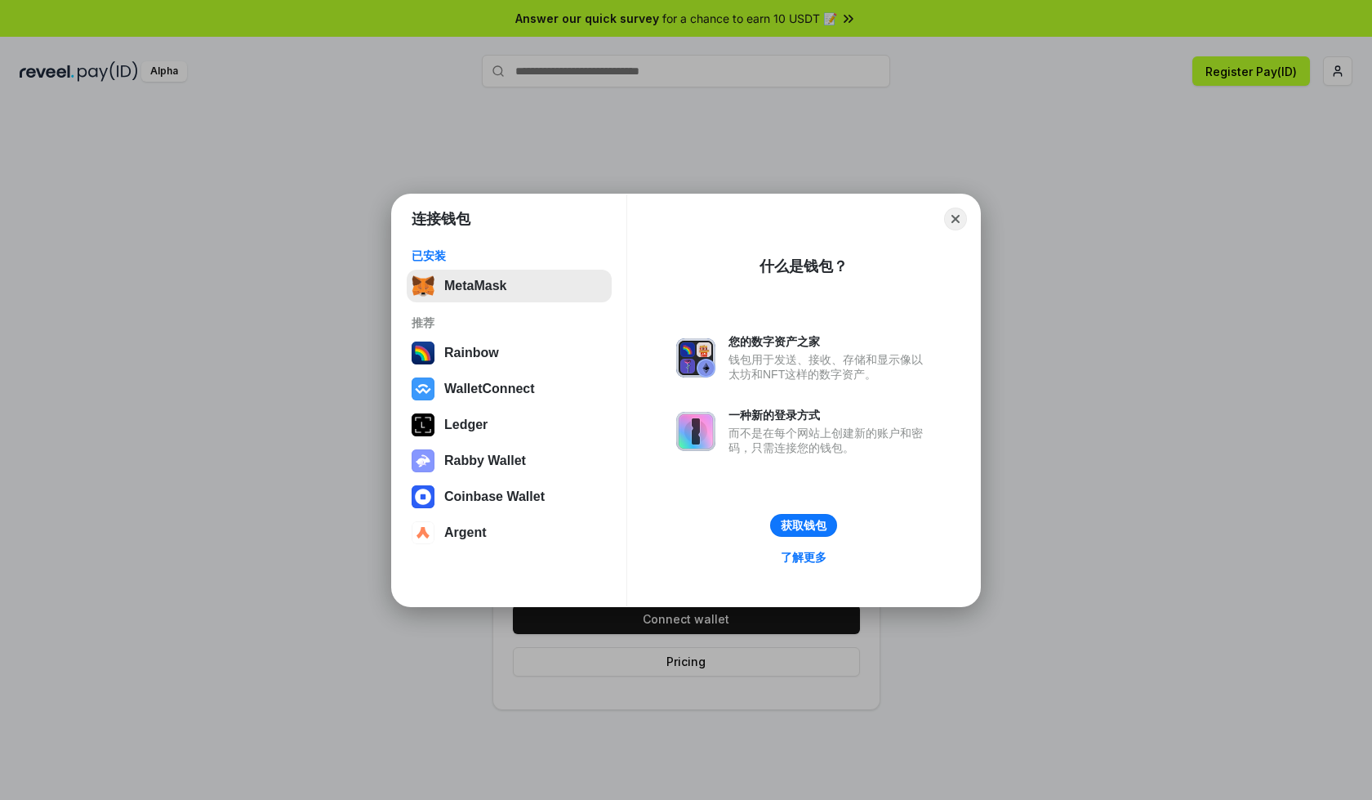  Describe the element at coordinates (956, 219) in the screenshot. I see `button: Close` at that location.